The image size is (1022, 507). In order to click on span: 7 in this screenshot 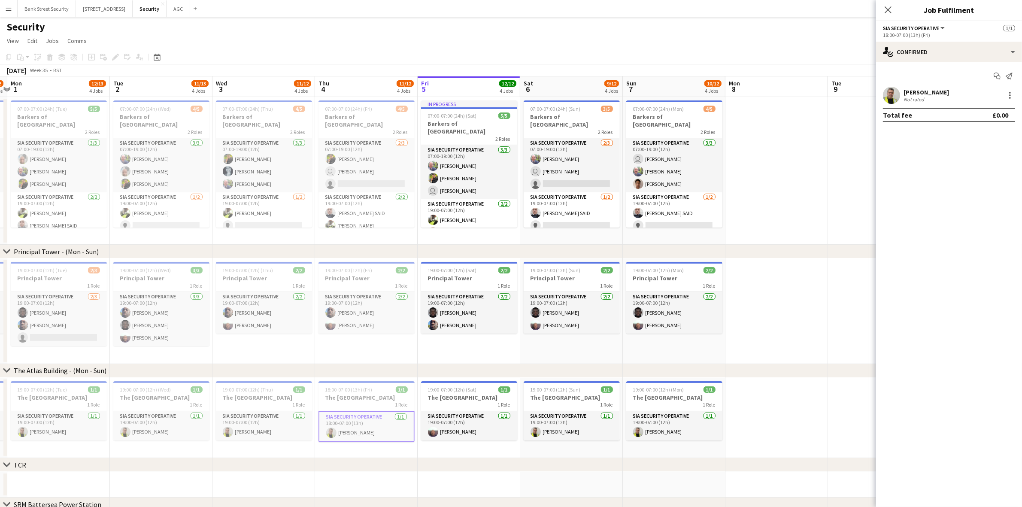, I will do `click(631, 89)`.